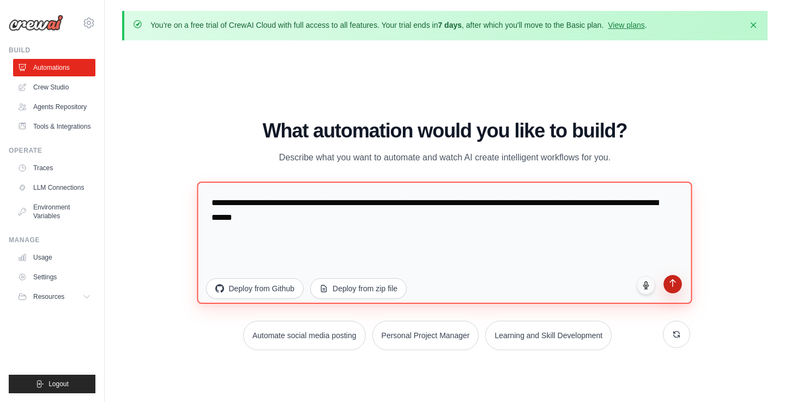  I want to click on button: Deploy from zip file, so click(358, 288).